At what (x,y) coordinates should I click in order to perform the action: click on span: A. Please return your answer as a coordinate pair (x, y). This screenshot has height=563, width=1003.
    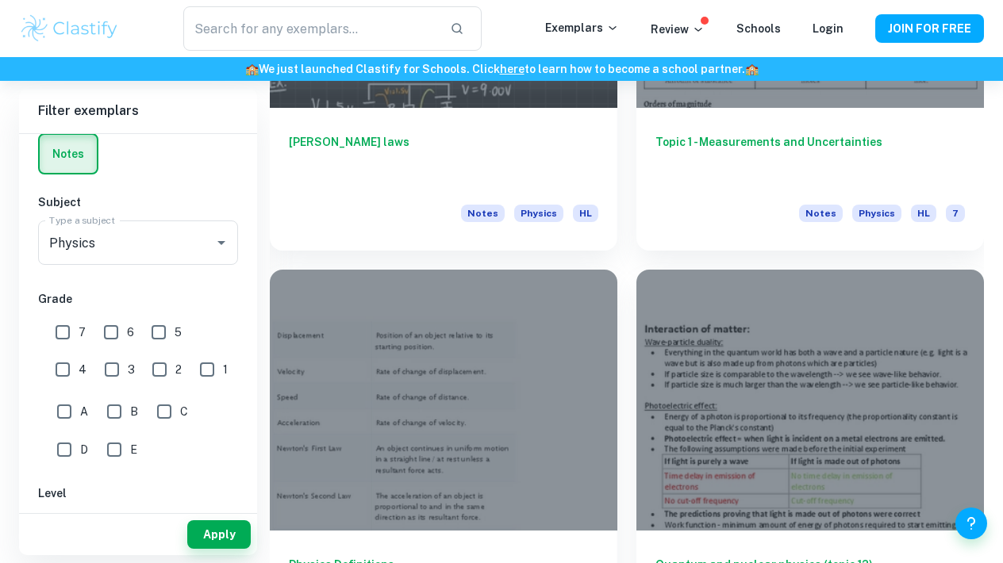
    Looking at the image, I should click on (84, 412).